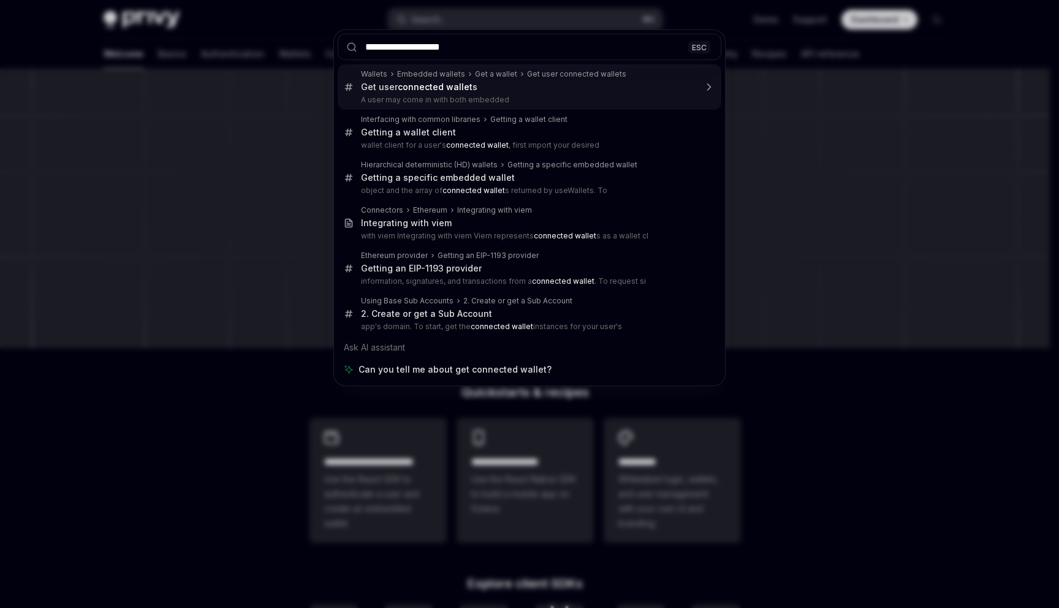 Image resolution: width=1059 pixels, height=608 pixels. Describe the element at coordinates (455, 370) in the screenshot. I see `span: Can you tell me about get connected wallet?` at that location.